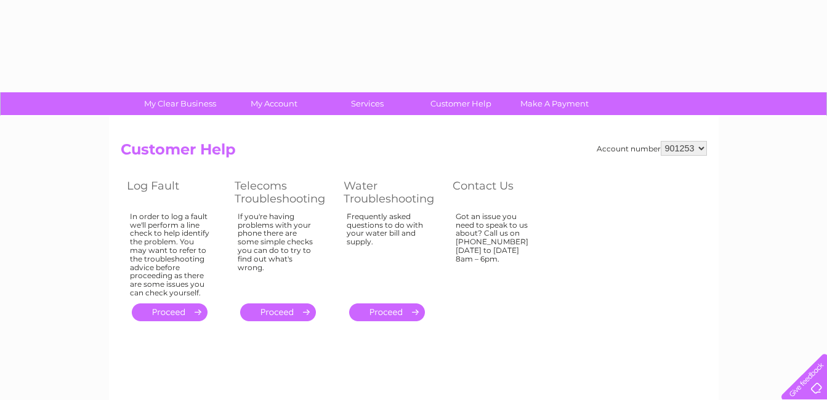 Image resolution: width=827 pixels, height=400 pixels. I want to click on a: My Account, so click(273, 103).